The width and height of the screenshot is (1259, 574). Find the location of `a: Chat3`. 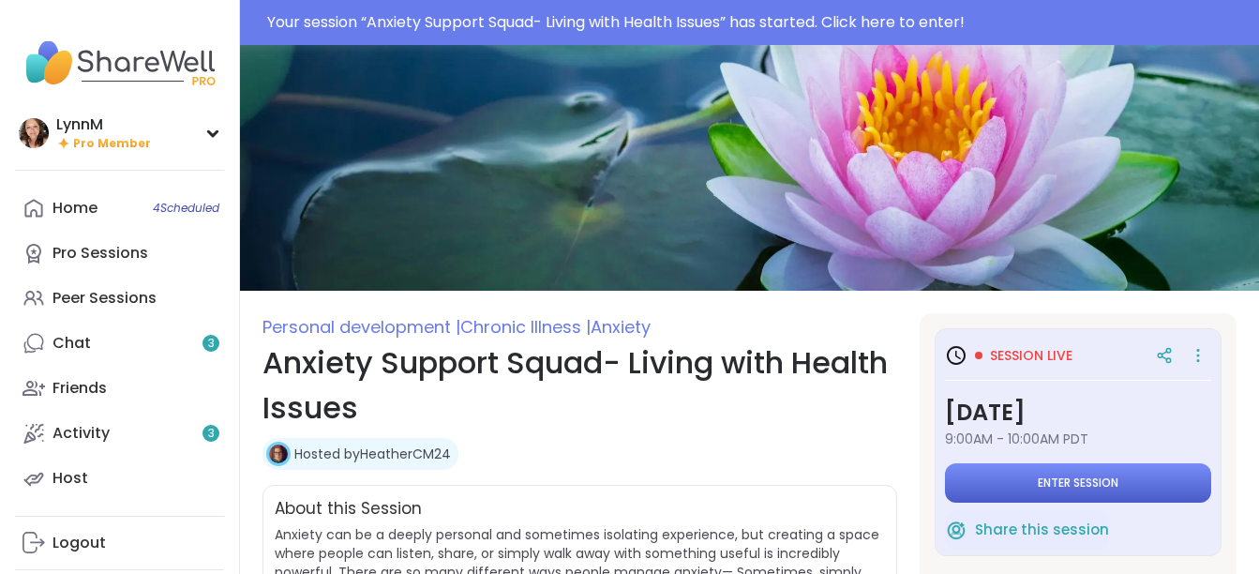

a: Chat3 is located at coordinates (119, 343).